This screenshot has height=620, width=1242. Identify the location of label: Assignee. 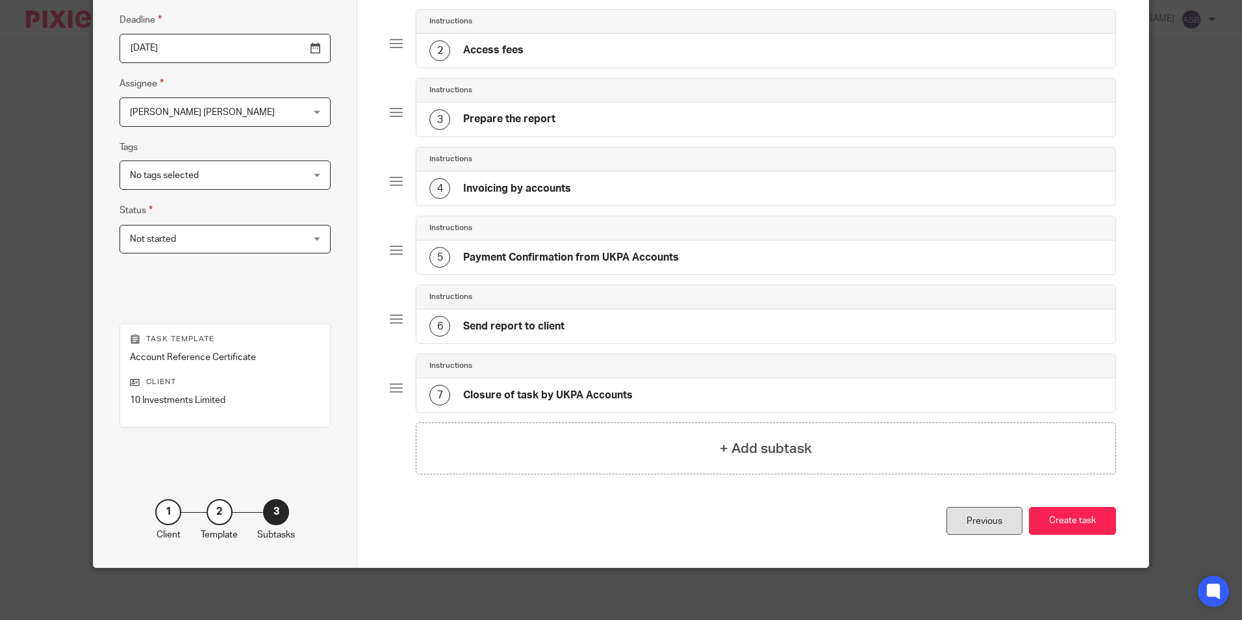
(142, 83).